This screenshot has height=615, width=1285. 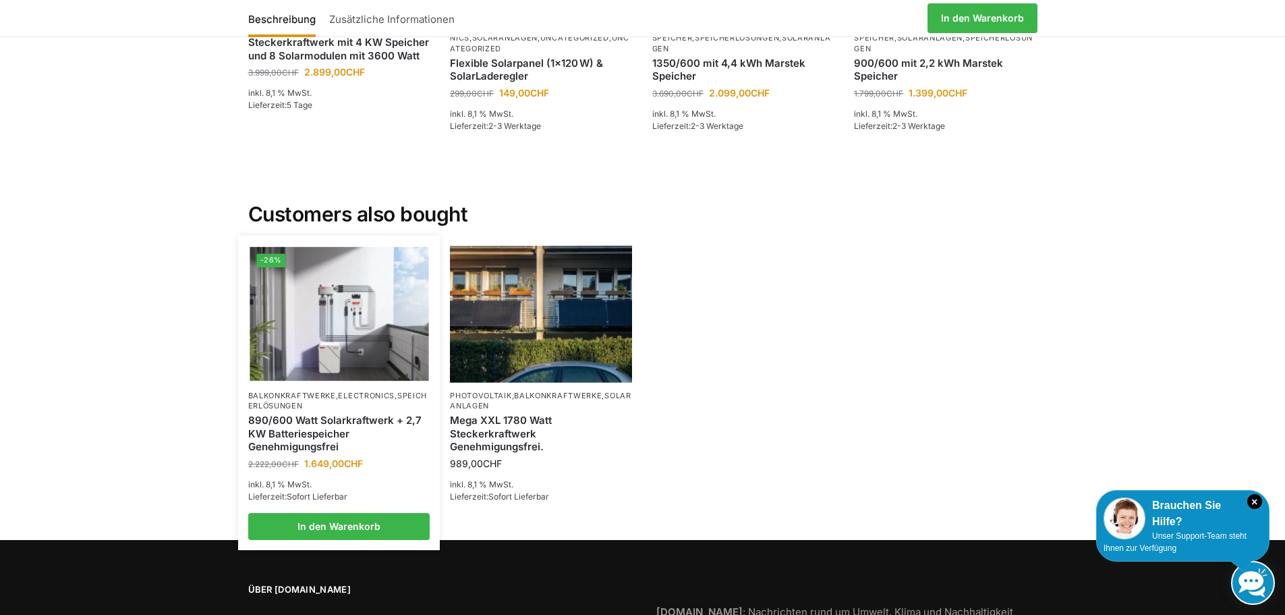 I want to click on bdi: 2.899,00, so click(x=335, y=72).